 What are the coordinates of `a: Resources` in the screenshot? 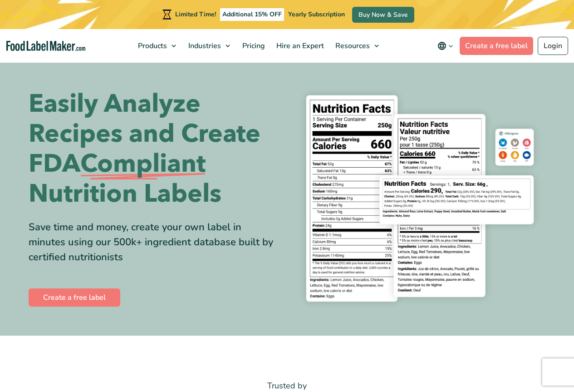 It's located at (357, 46).